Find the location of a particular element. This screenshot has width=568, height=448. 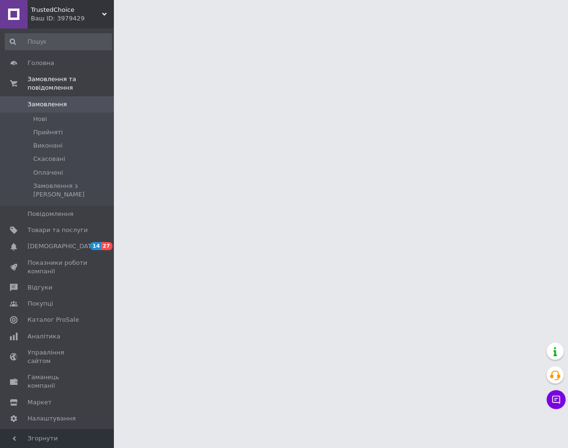

span: 27 is located at coordinates (106, 246).